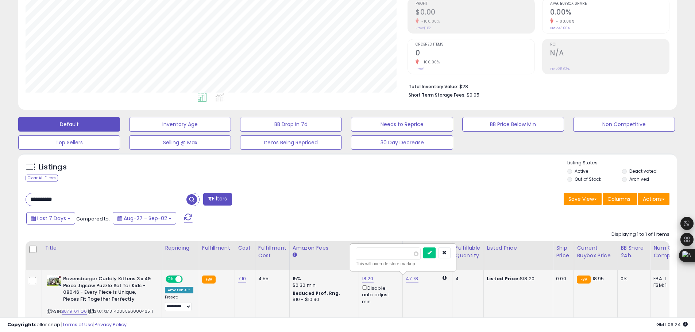 This screenshot has width=695, height=332. What do you see at coordinates (171, 279) in the screenshot?
I see `span: ON` at bounding box center [171, 279].